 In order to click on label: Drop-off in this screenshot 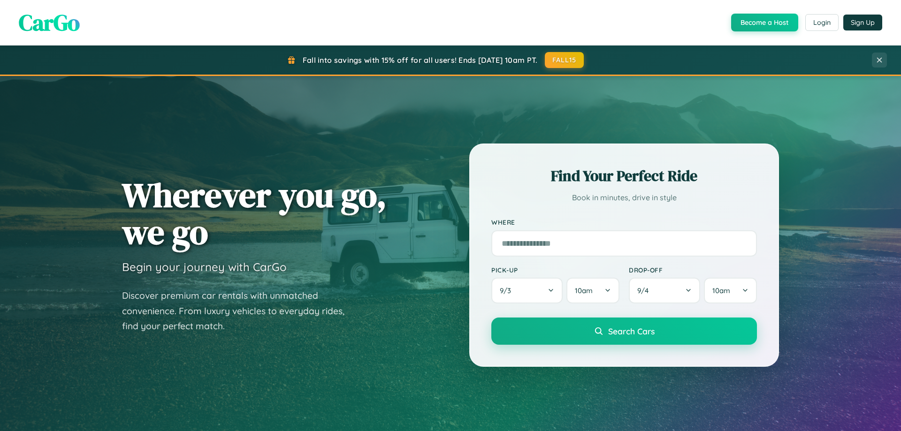, I will do `click(693, 270)`.